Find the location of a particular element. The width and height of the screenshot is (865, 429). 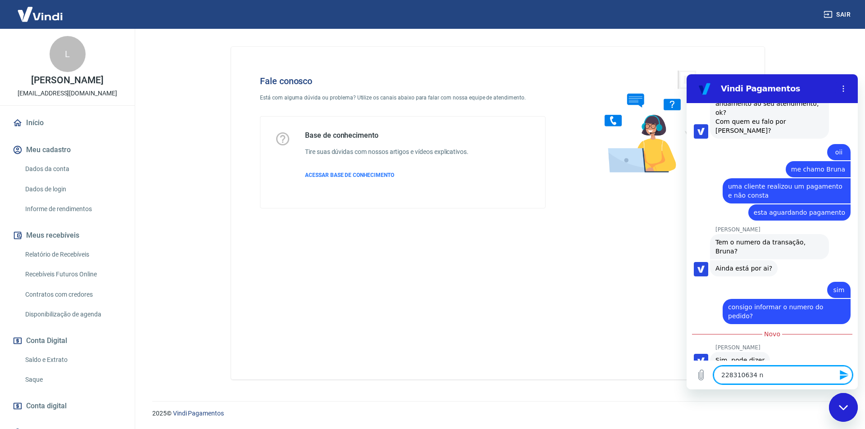

p: Está com alguma dúvida ou problema? Utilize os canais abaixo para falar com nossa equipe de atend... is located at coordinates (403, 98).